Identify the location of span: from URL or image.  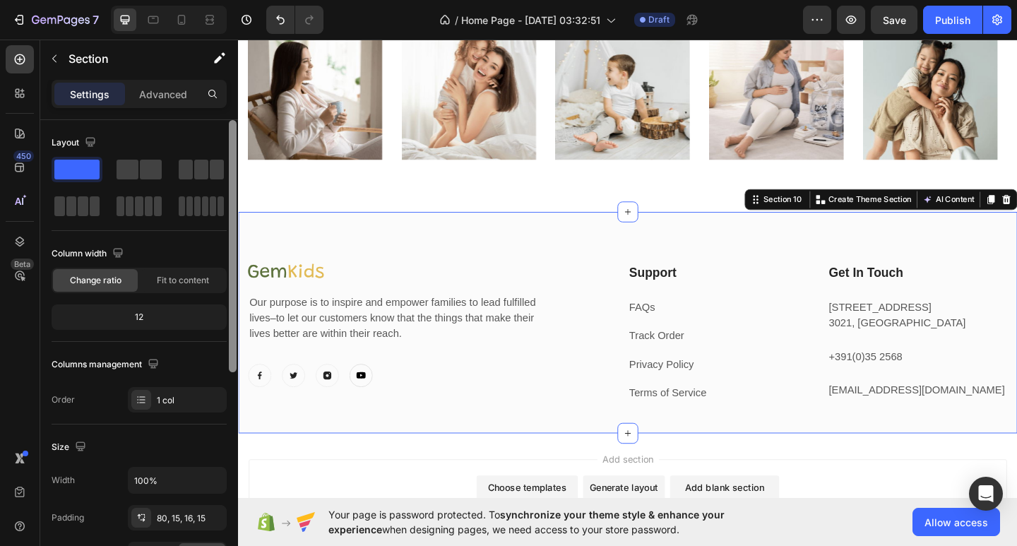
(418, 507).